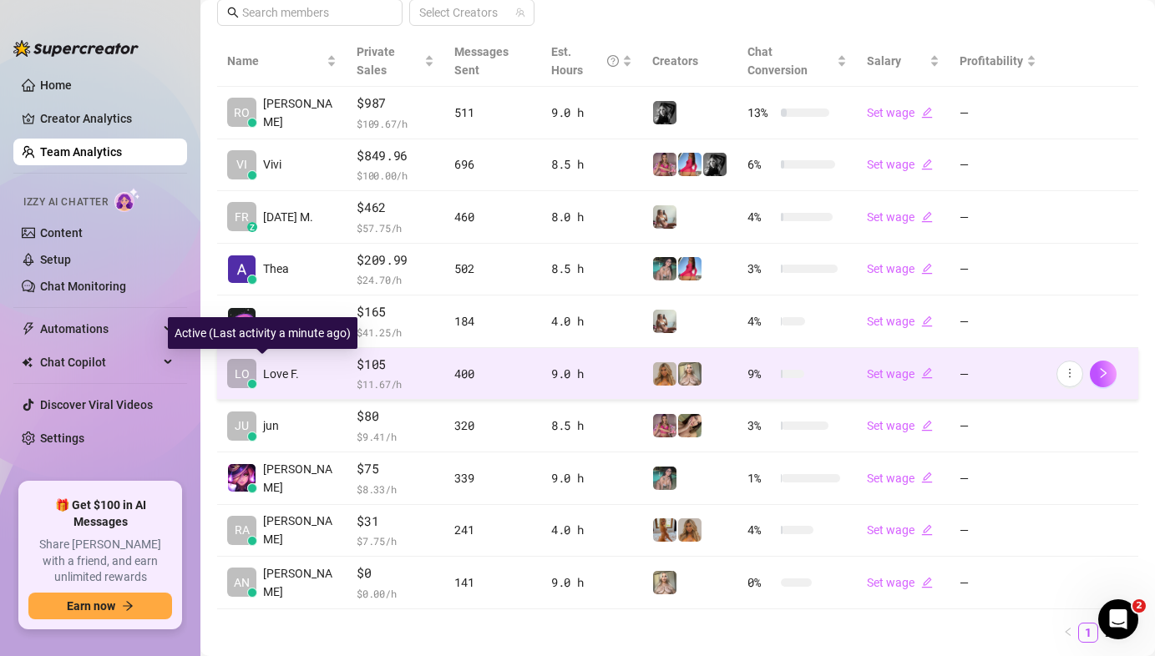  Describe the element at coordinates (395, 208) in the screenshot. I see `span: $462` at that location.